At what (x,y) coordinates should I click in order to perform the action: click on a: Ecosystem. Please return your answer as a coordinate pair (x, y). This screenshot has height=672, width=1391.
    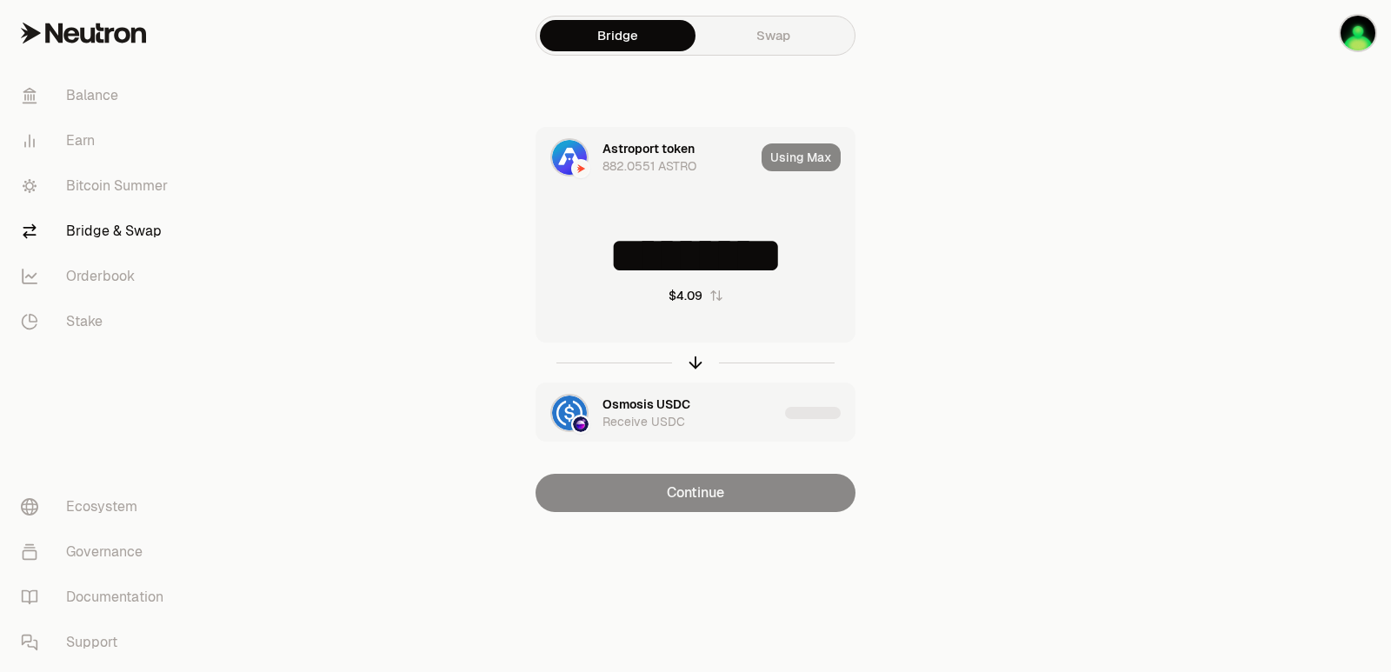
    Looking at the image, I should click on (97, 507).